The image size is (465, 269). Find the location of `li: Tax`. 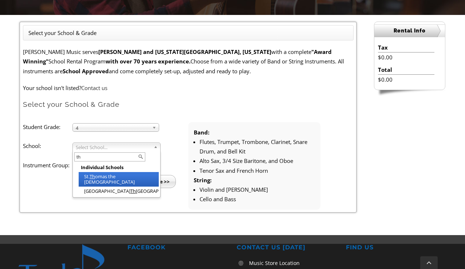

li: Tax is located at coordinates (406, 47).